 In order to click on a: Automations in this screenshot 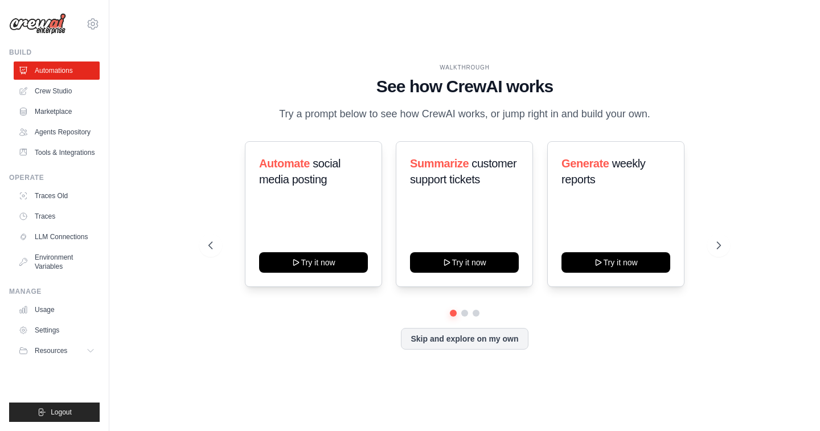, I will do `click(56, 71)`.